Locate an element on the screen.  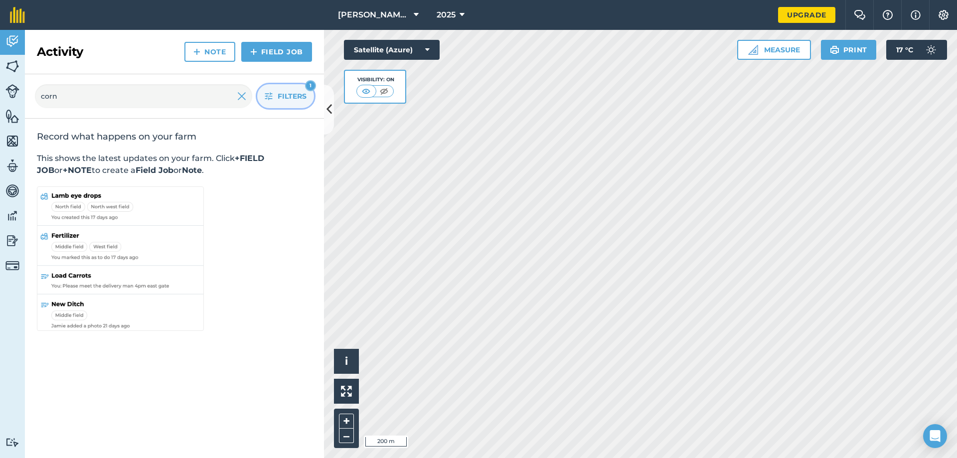
span: i is located at coordinates (346, 361).